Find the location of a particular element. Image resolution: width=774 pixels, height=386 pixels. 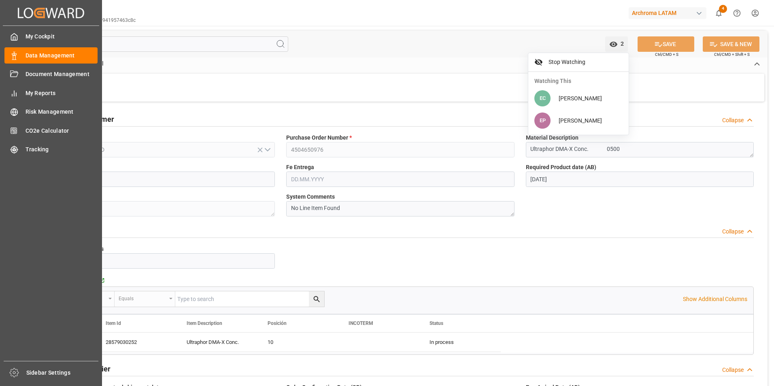

textarea: Ultraphor DMA-X Conc. 0500 is located at coordinates (640, 150).